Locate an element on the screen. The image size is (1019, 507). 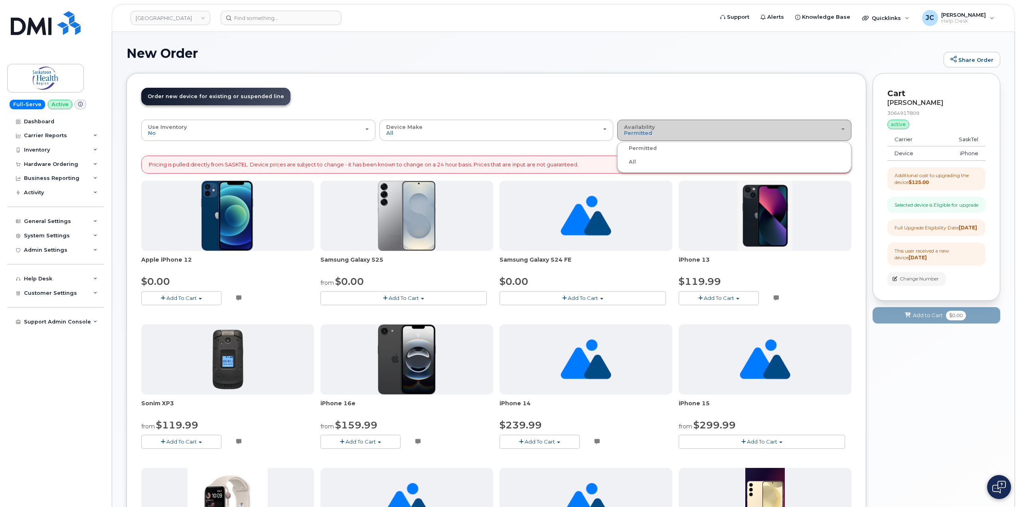
div: Additional cost to upgrading the device is located at coordinates (936, 179).